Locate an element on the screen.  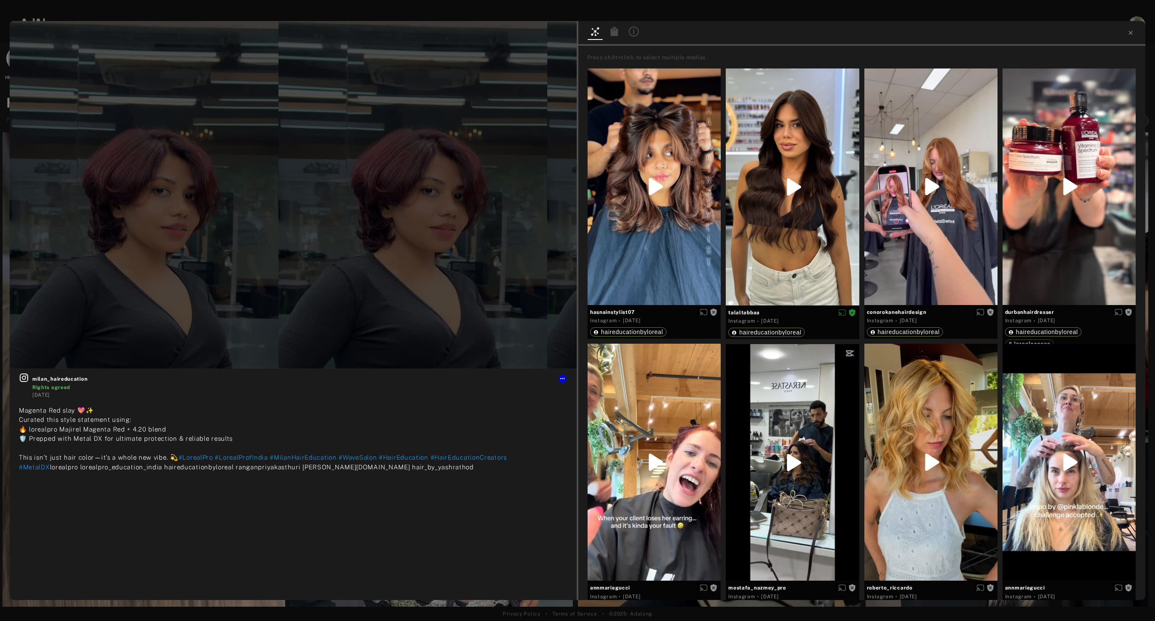
span: #LorealPro is located at coordinates (196, 457).